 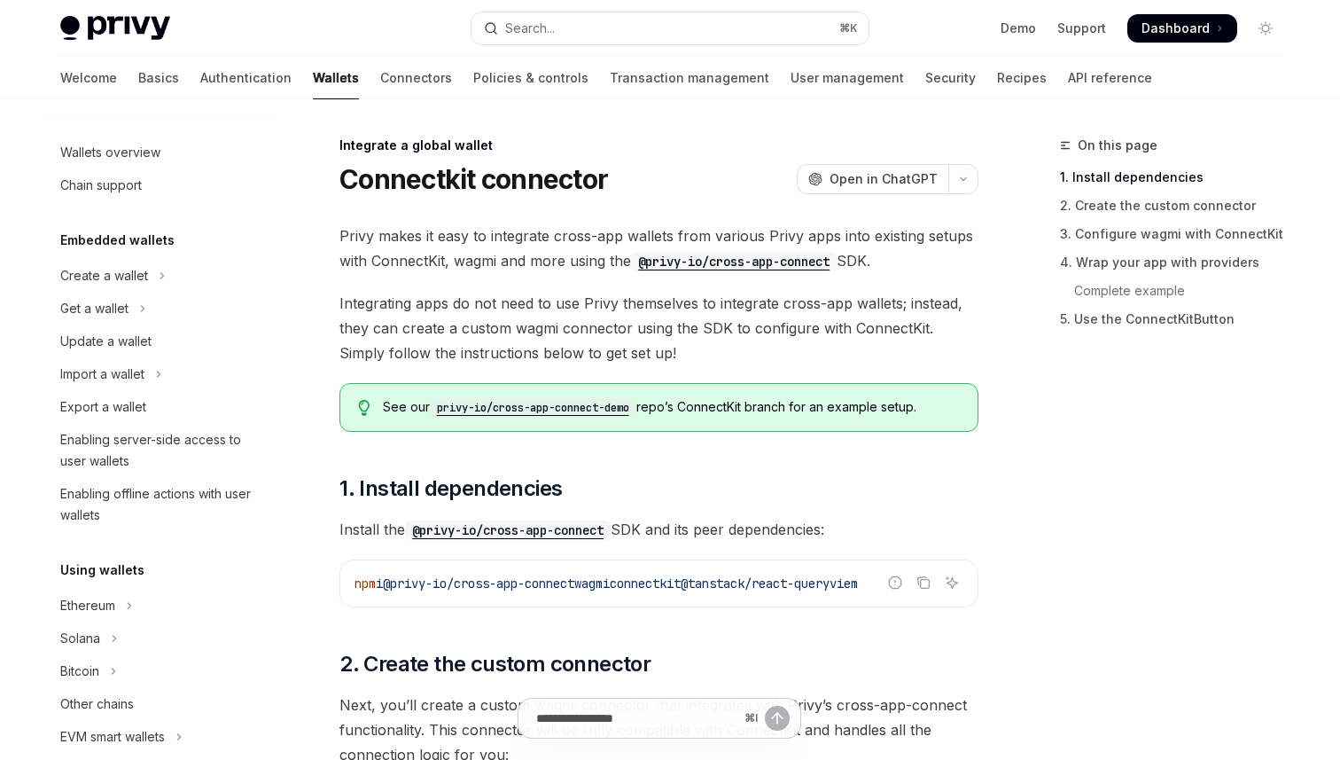 I want to click on a: Enabling server-side access to user wallets, so click(x=160, y=450).